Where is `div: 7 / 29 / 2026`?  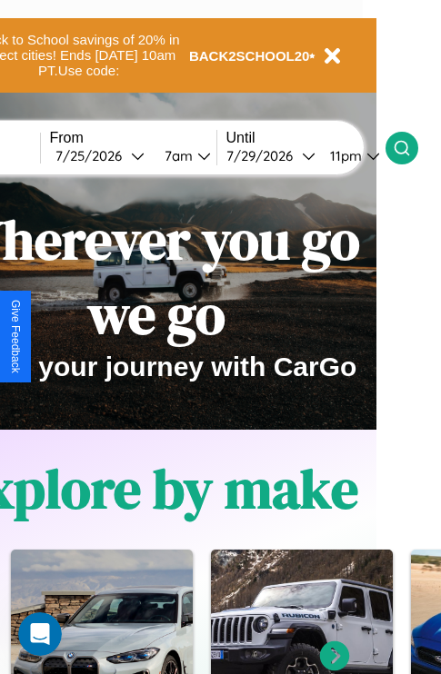 div: 7 / 29 / 2026 is located at coordinates (264, 155).